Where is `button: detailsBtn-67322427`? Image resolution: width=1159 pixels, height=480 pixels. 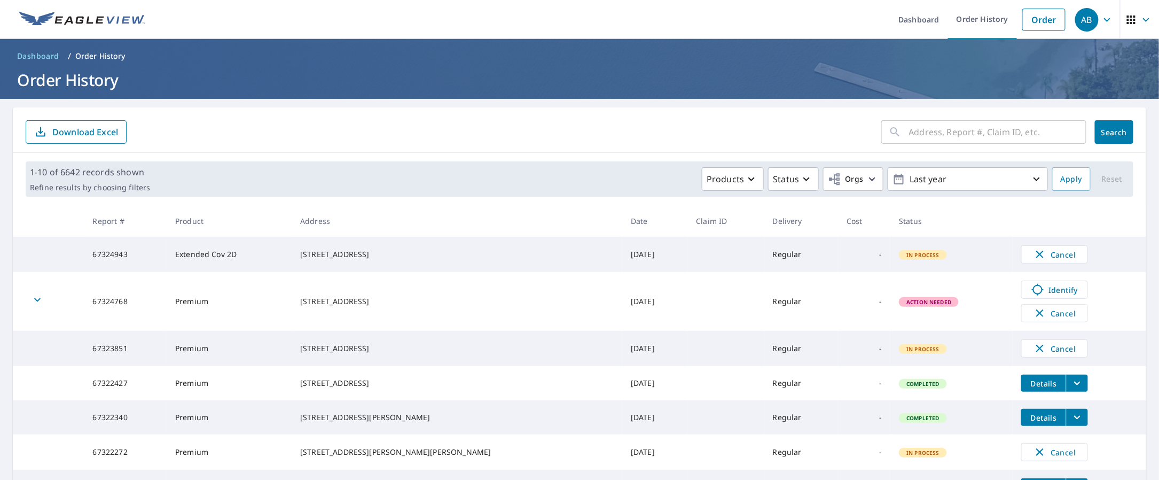
button: detailsBtn-67322427 is located at coordinates (1044, 383).